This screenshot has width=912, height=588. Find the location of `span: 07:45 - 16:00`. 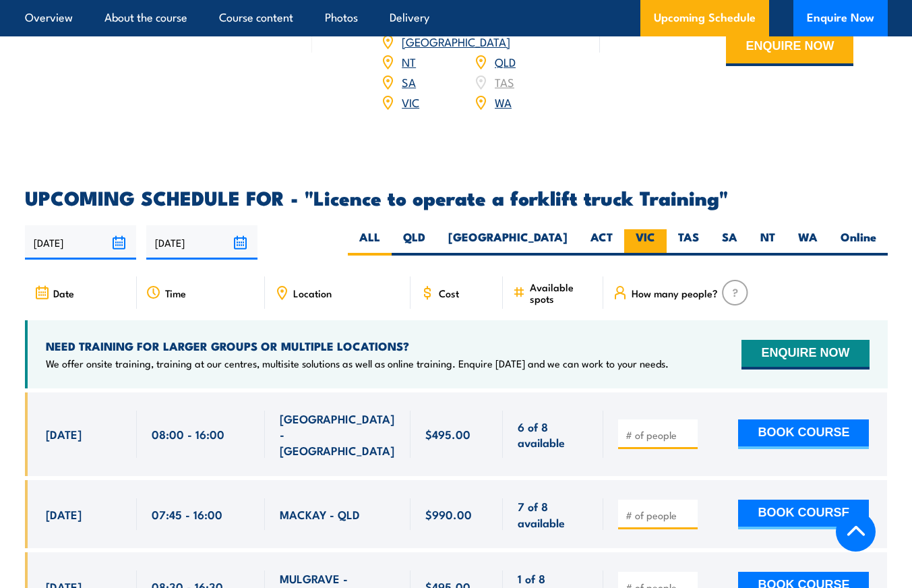

span: 07:45 - 16:00 is located at coordinates (187, 514).